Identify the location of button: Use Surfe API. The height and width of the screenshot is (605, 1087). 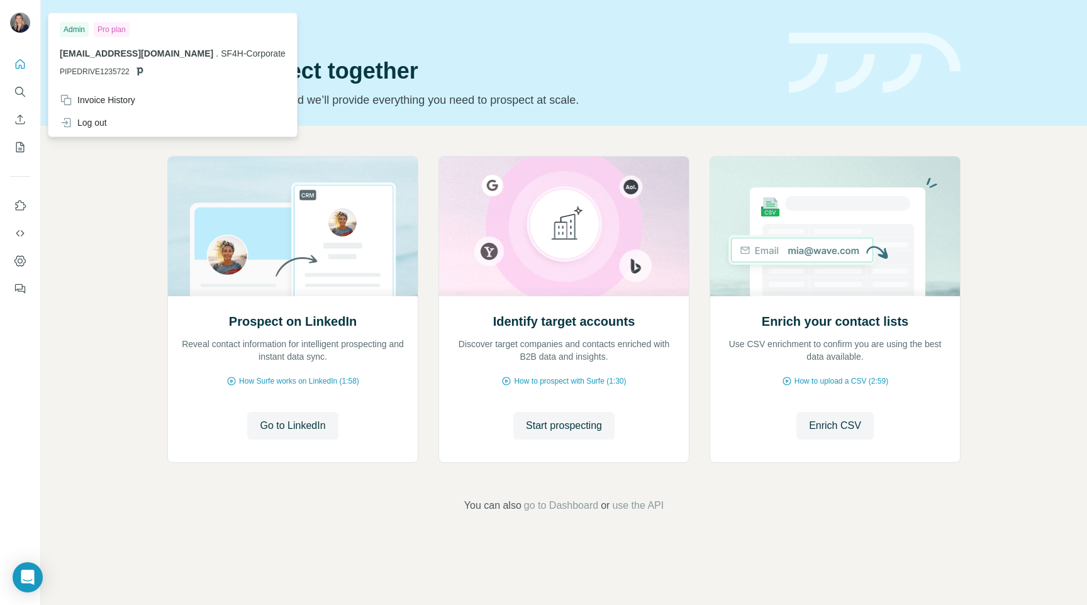
(20, 233).